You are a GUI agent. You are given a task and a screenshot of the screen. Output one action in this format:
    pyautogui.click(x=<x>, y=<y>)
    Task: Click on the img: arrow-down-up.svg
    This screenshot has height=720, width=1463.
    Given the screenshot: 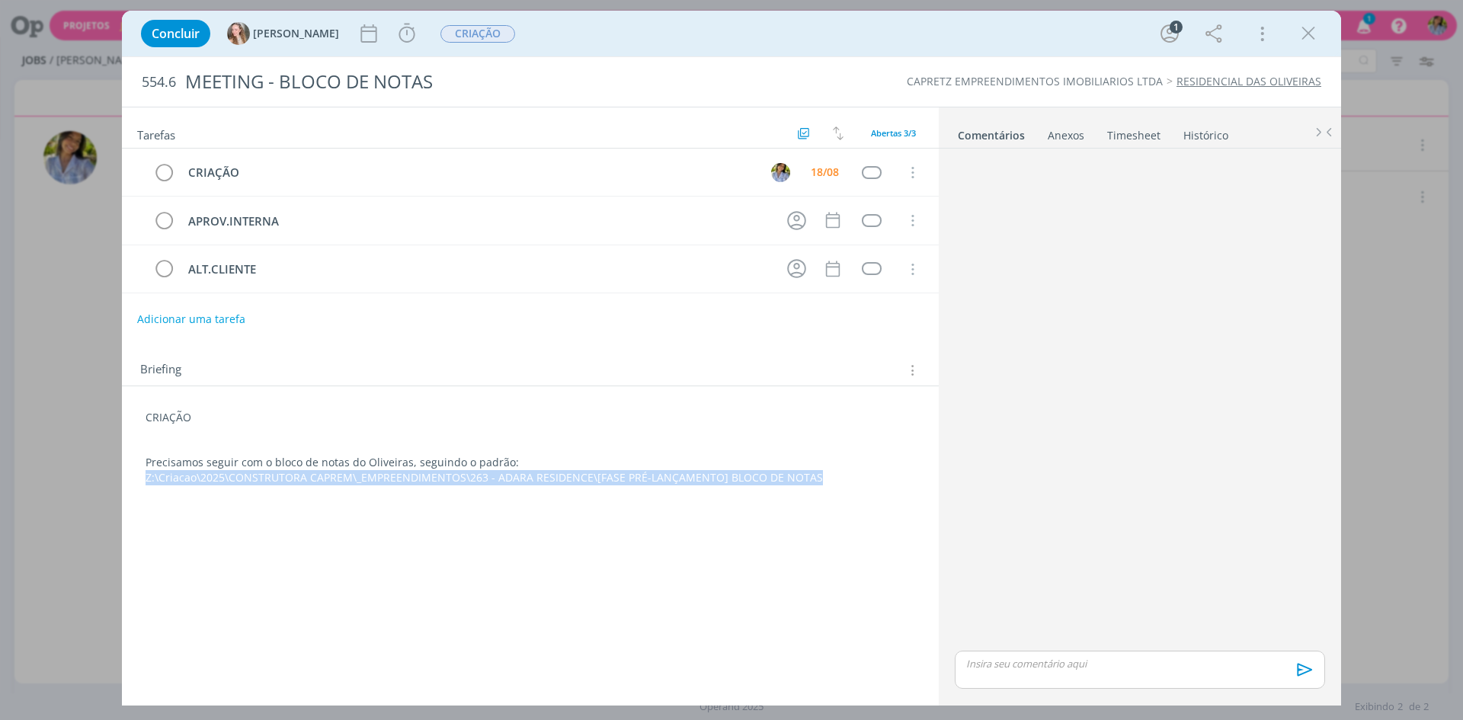 What is the action you would take?
    pyautogui.click(x=838, y=133)
    